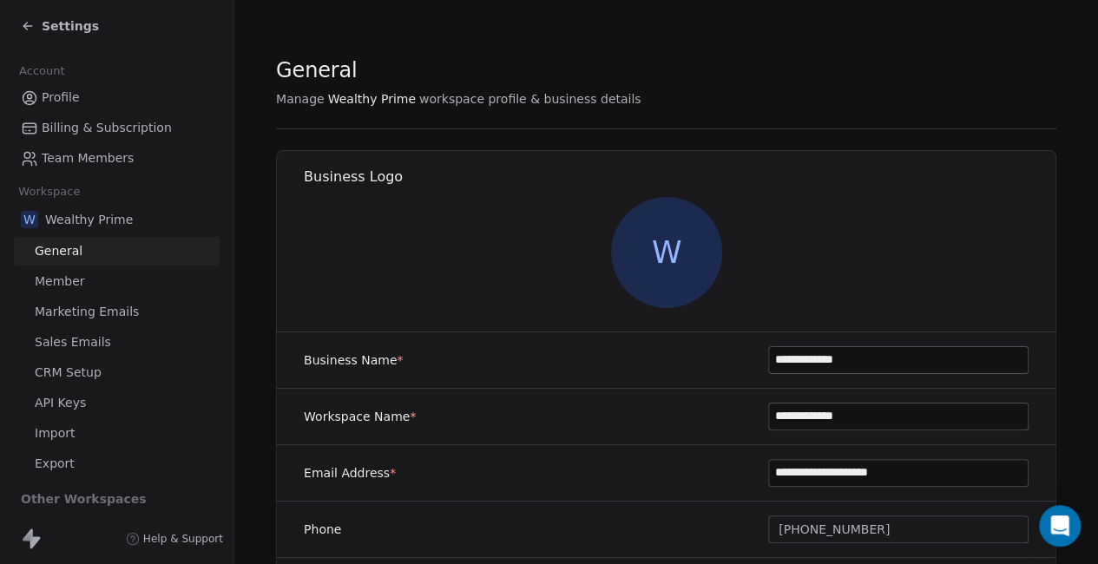  Describe the element at coordinates (174, 539) in the screenshot. I see `a: Help & Support` at that location.